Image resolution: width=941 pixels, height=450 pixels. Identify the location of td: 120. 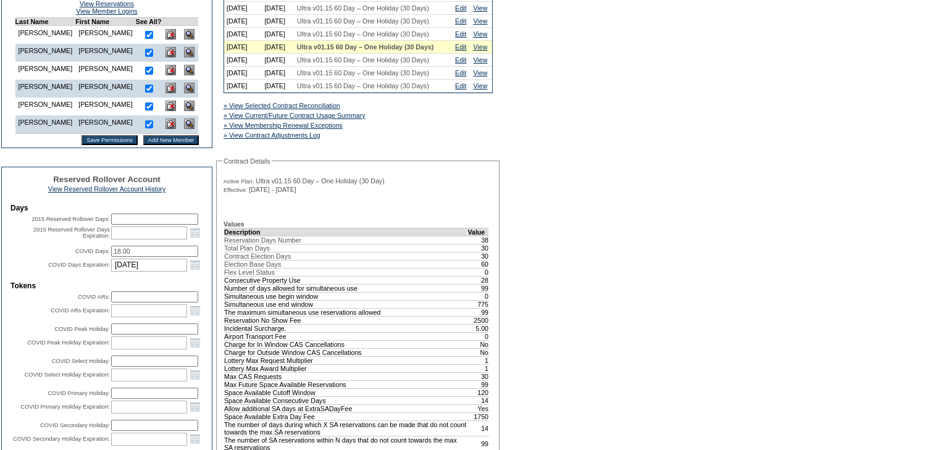
(478, 392).